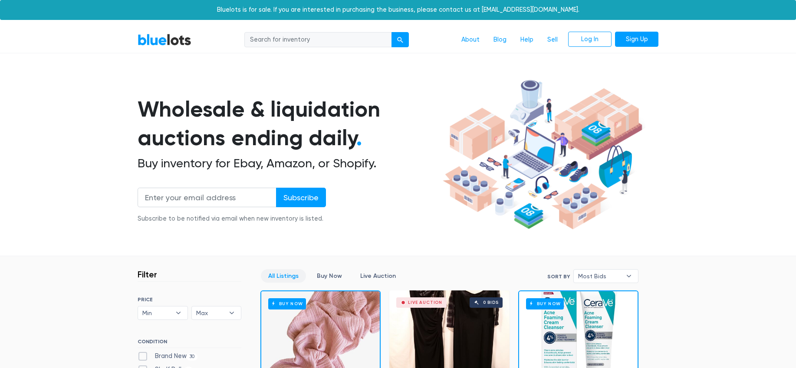 Image resolution: width=796 pixels, height=368 pixels. I want to click on a: About, so click(470, 40).